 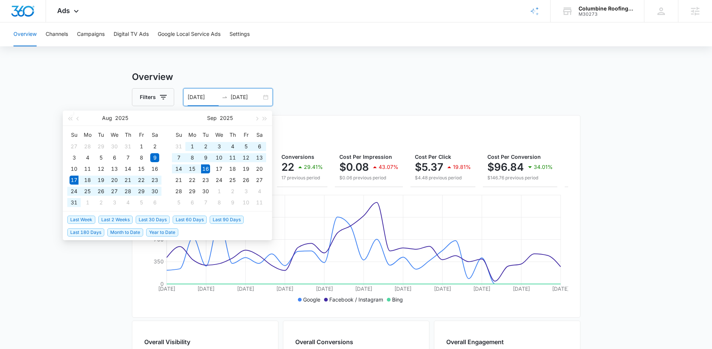 What do you see at coordinates (101, 135) in the screenshot?
I see `th: Tu` at bounding box center [101, 135].